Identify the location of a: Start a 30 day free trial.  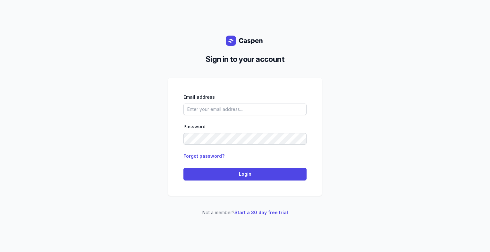
(261, 212).